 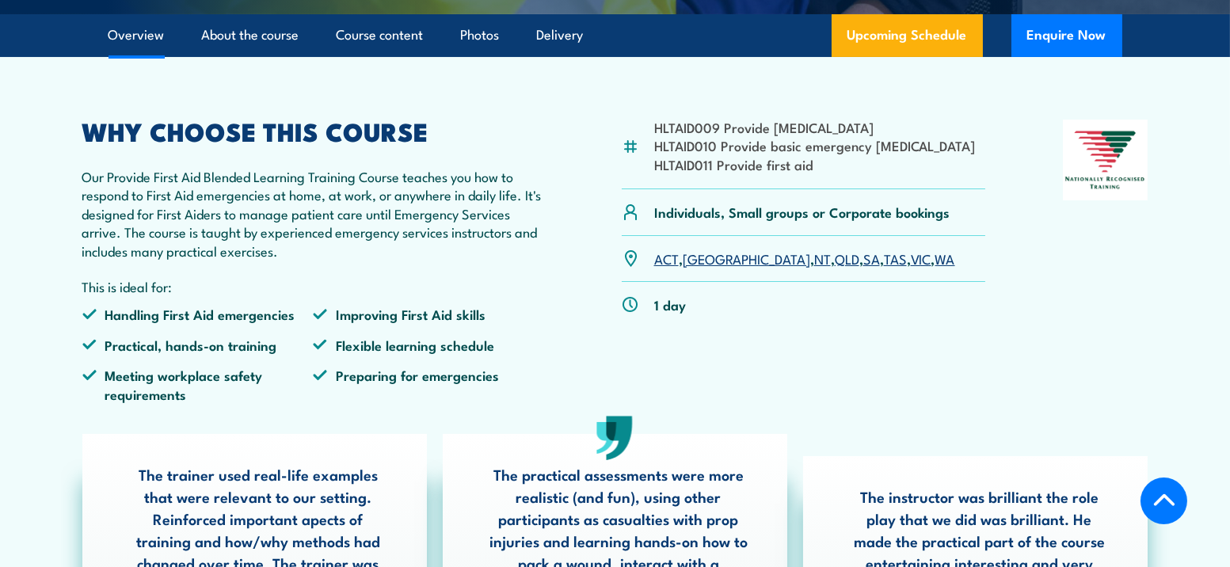 I want to click on li: Meeting workplace safety requirements, so click(x=198, y=384).